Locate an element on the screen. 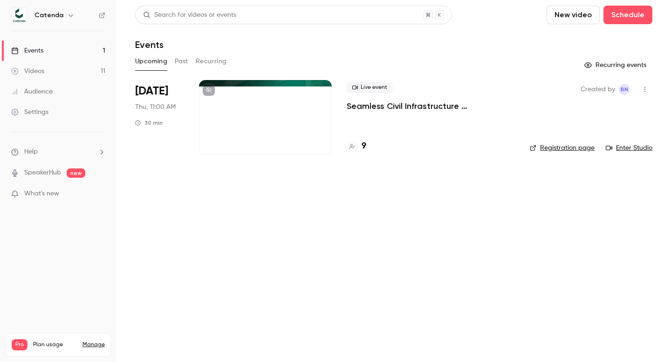  div: Search for videos or events is located at coordinates (190, 15).